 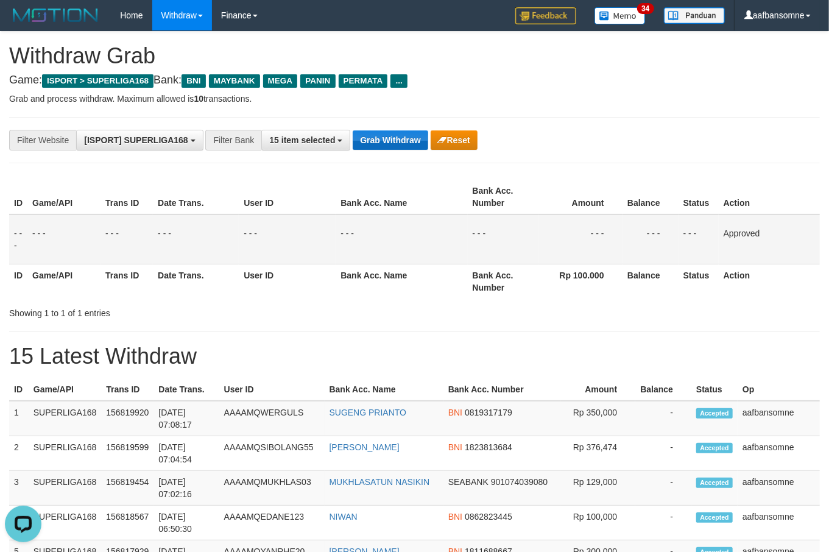 I want to click on div: Showing 1 to 1 of 1 entries, so click(x=172, y=311).